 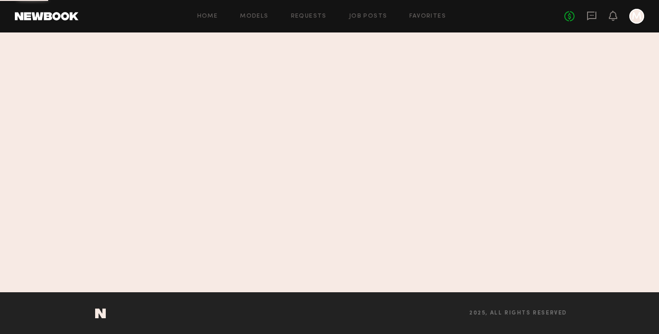 I want to click on a: M, so click(x=637, y=16).